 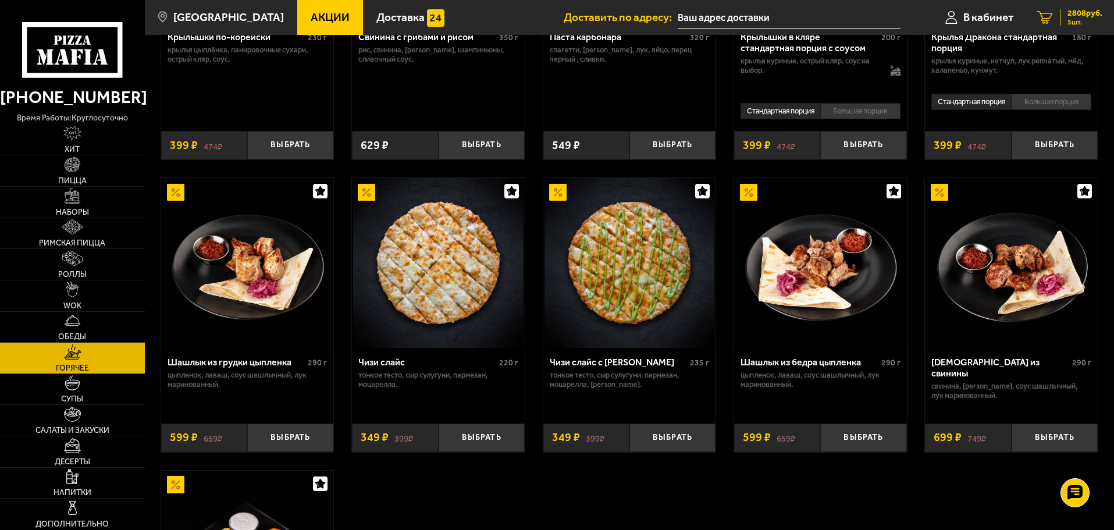 What do you see at coordinates (72, 462) in the screenshot?
I see `span: Десерты` at bounding box center [72, 462].